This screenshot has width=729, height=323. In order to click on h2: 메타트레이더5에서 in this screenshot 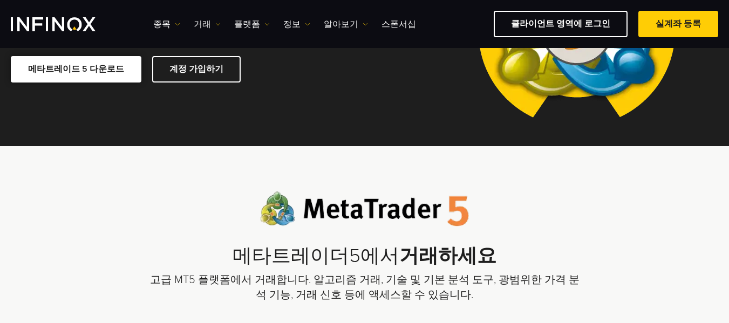, I will do `click(365, 256)`.